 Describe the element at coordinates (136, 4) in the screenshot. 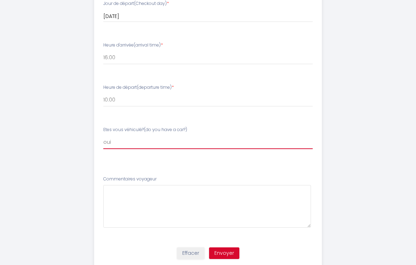

I see `label: Jour de départ(Checkout day)` at that location.